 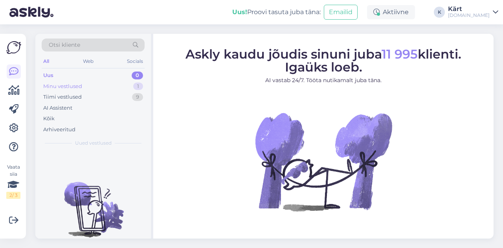 What do you see at coordinates (391, 12) in the screenshot?
I see `div: Aktiivne` at bounding box center [391, 12].